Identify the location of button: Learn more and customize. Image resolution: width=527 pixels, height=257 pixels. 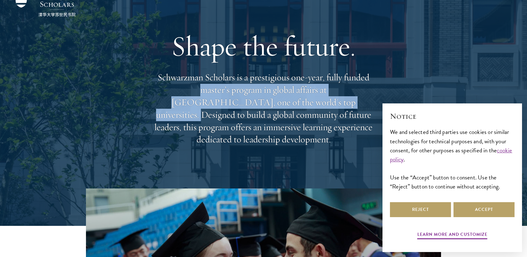
(452, 235).